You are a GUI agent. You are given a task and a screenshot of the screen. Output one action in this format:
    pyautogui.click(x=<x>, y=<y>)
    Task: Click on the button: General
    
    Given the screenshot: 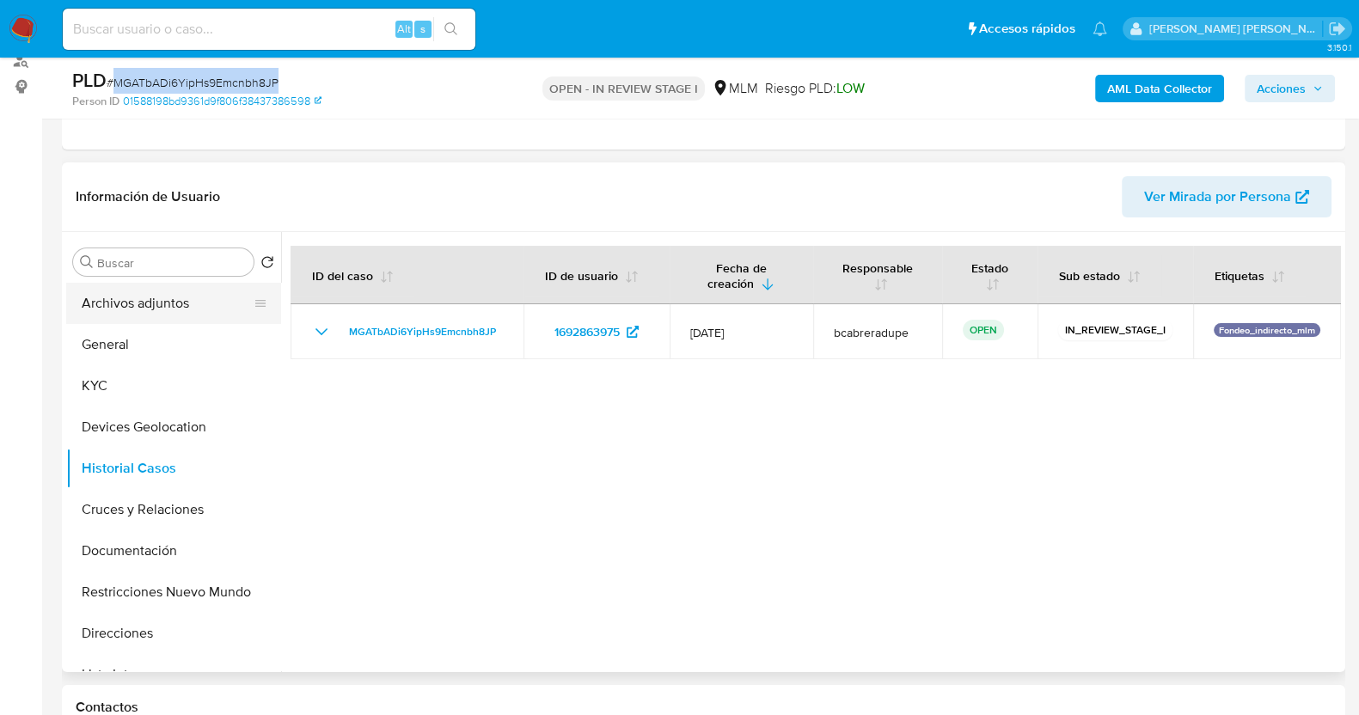 What is the action you would take?
    pyautogui.click(x=174, y=345)
    